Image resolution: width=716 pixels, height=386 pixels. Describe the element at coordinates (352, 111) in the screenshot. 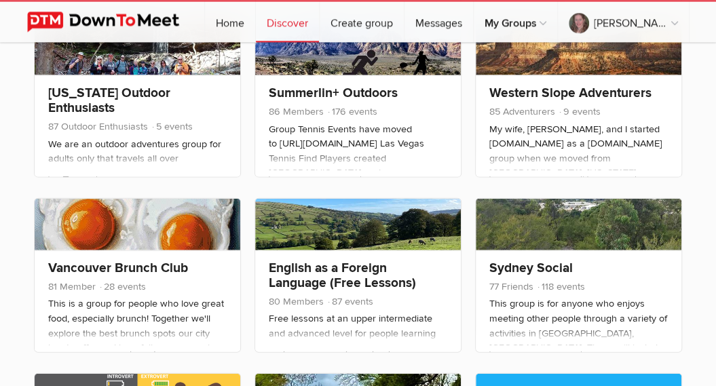

I see `span: 176 events` at that location.